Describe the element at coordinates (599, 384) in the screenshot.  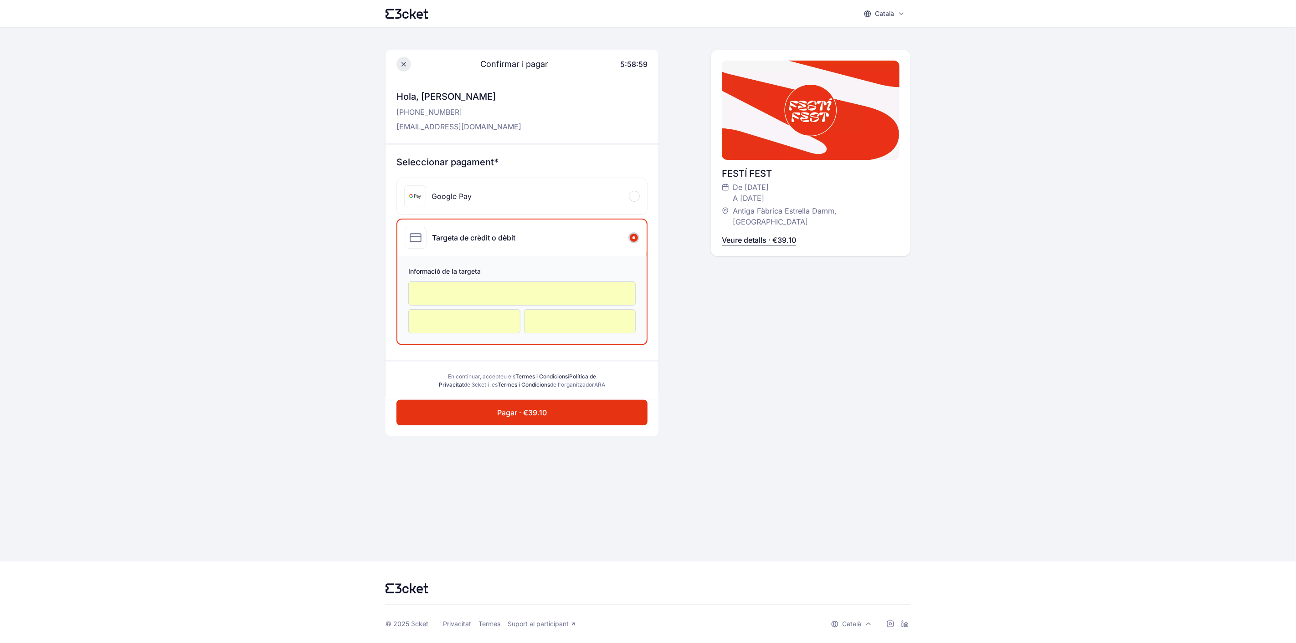
I see `span: ARA` at that location.